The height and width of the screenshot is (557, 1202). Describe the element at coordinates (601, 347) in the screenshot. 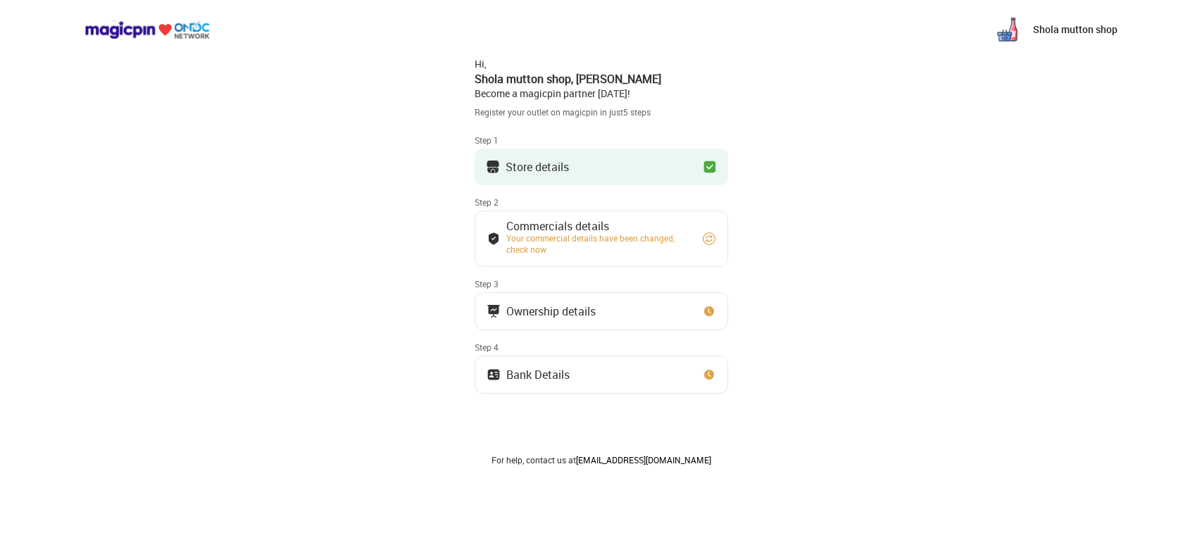

I see `div: Step 4` at that location.